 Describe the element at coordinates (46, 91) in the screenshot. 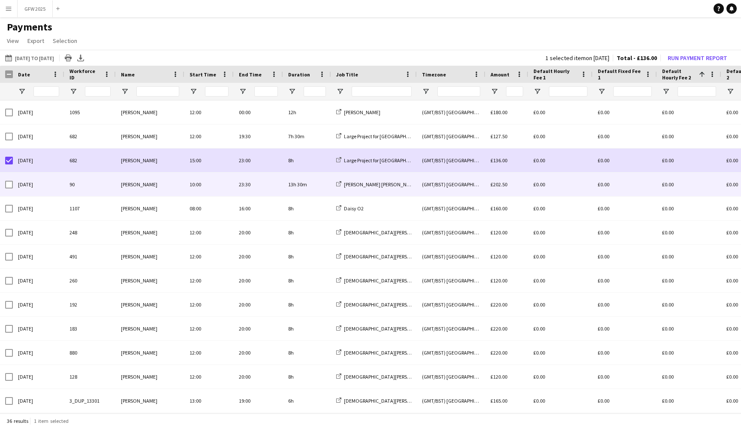

I see `input: Date Filter Input` at that location.